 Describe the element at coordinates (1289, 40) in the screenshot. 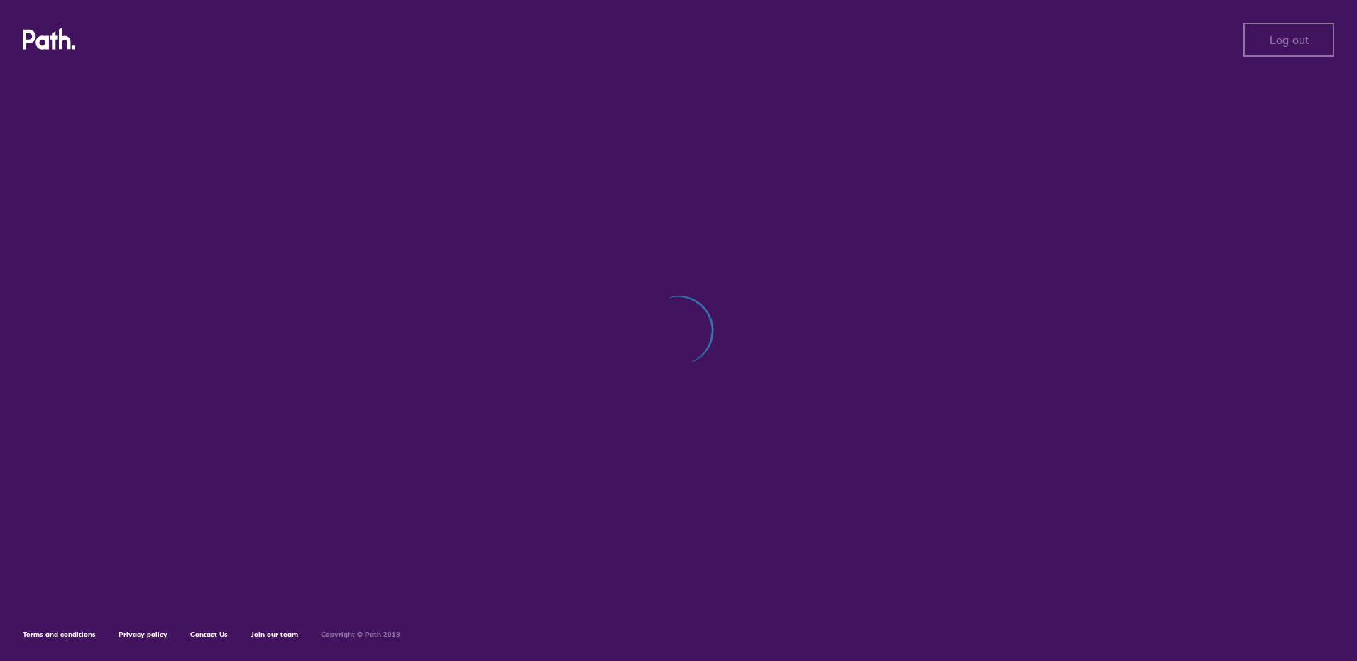

I see `span: Log out` at that location.